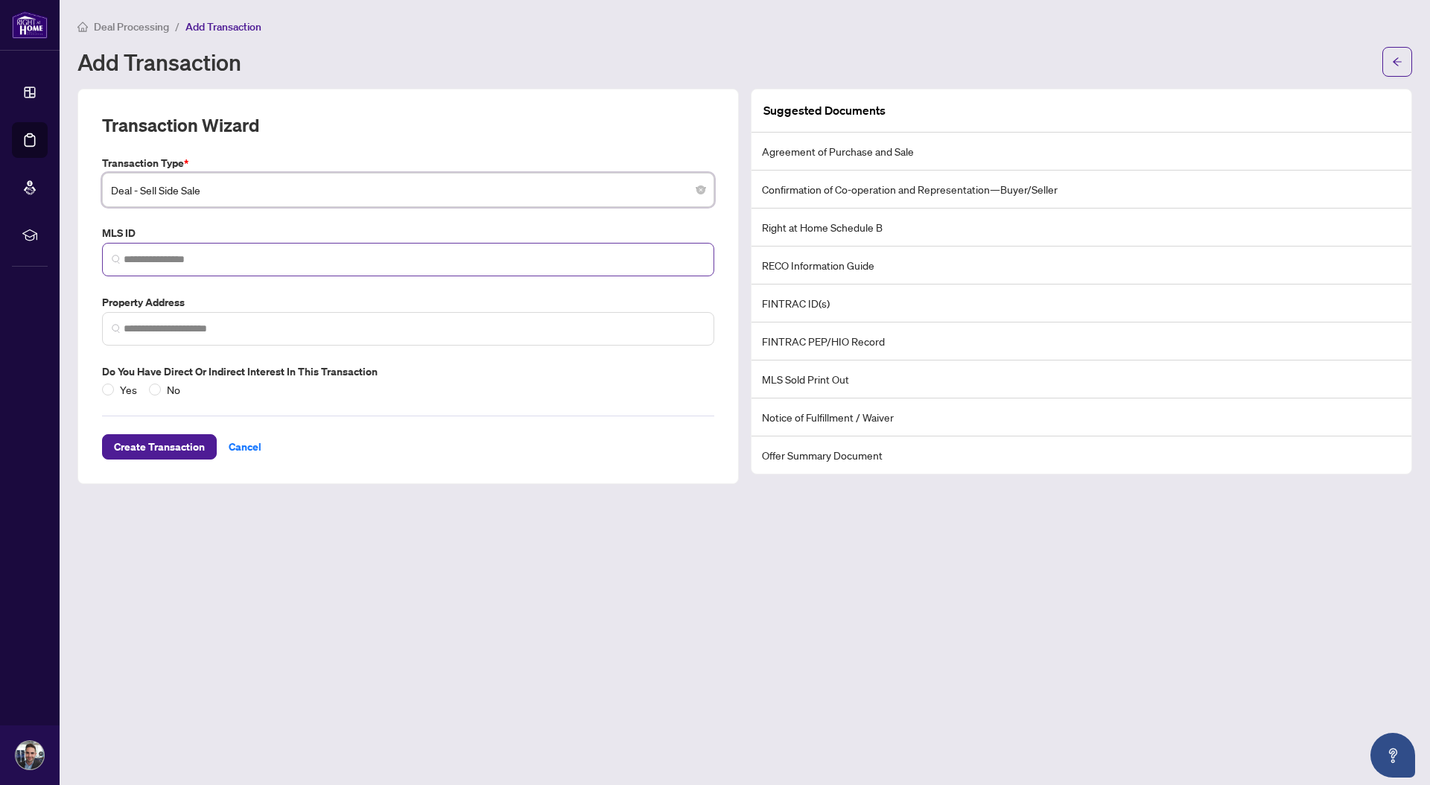 The height and width of the screenshot is (785, 1430). I want to click on span: home, so click(83, 27).